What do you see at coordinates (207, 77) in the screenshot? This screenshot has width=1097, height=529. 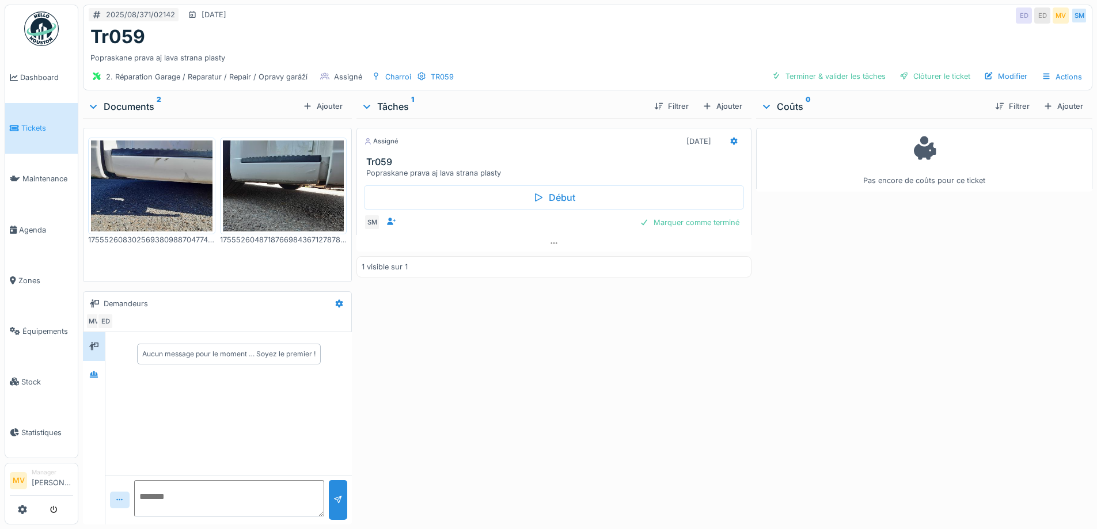 I see `div: 2. Réparation Garage / Reparatur / Repair / Opravy garáží` at bounding box center [207, 77].